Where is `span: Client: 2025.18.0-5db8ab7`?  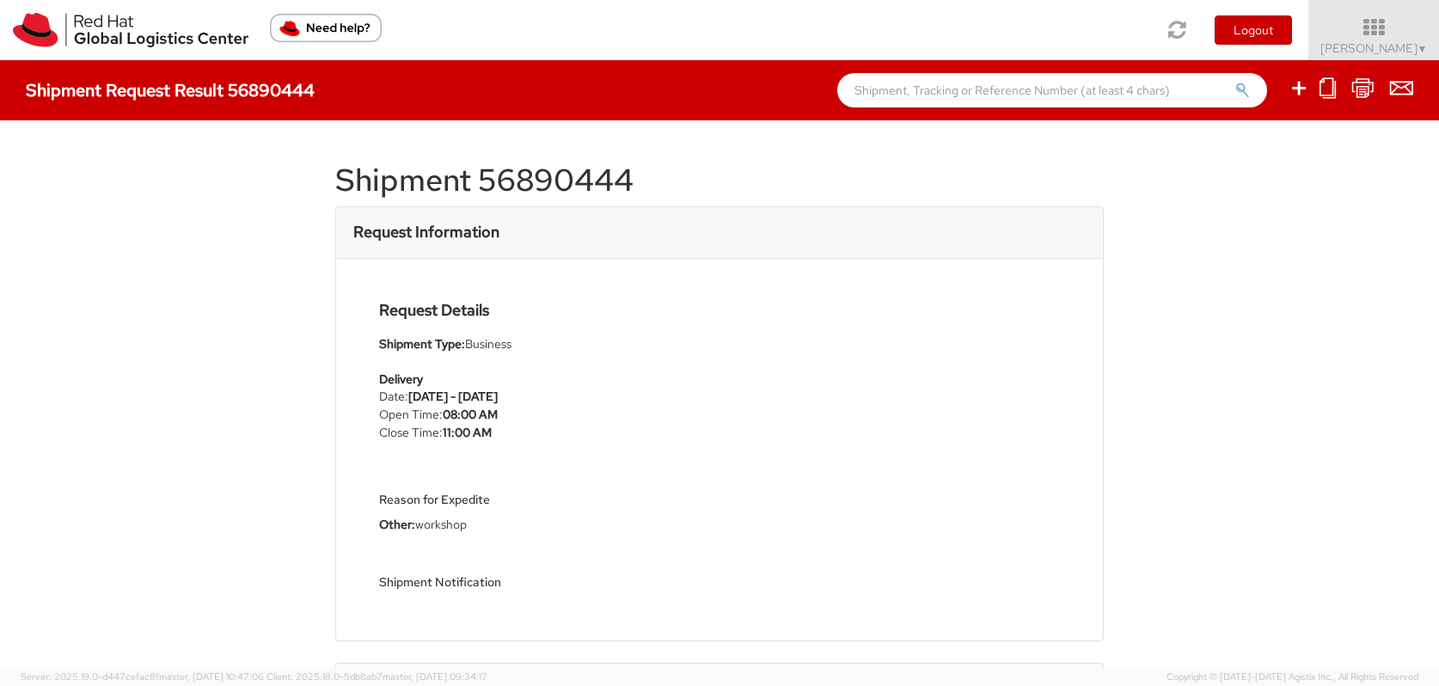
span: Client: 2025.18.0-5db8ab7 is located at coordinates (377, 677).